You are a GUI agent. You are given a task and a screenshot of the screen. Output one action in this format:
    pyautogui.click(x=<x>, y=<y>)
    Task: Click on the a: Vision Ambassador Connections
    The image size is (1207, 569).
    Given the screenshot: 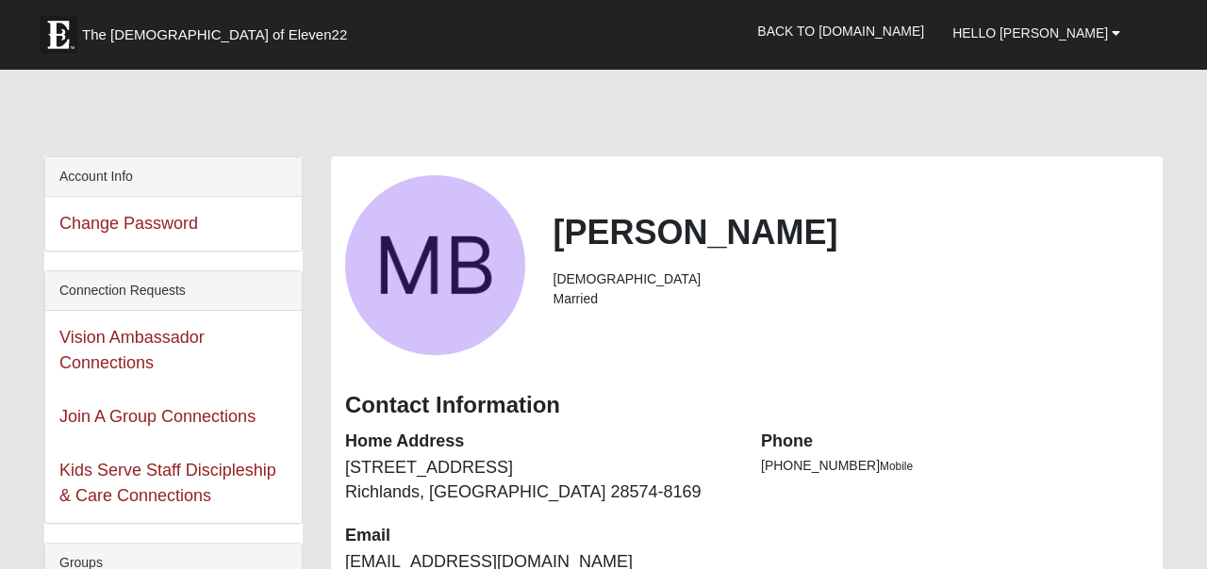 What is the action you would take?
    pyautogui.click(x=132, y=350)
    